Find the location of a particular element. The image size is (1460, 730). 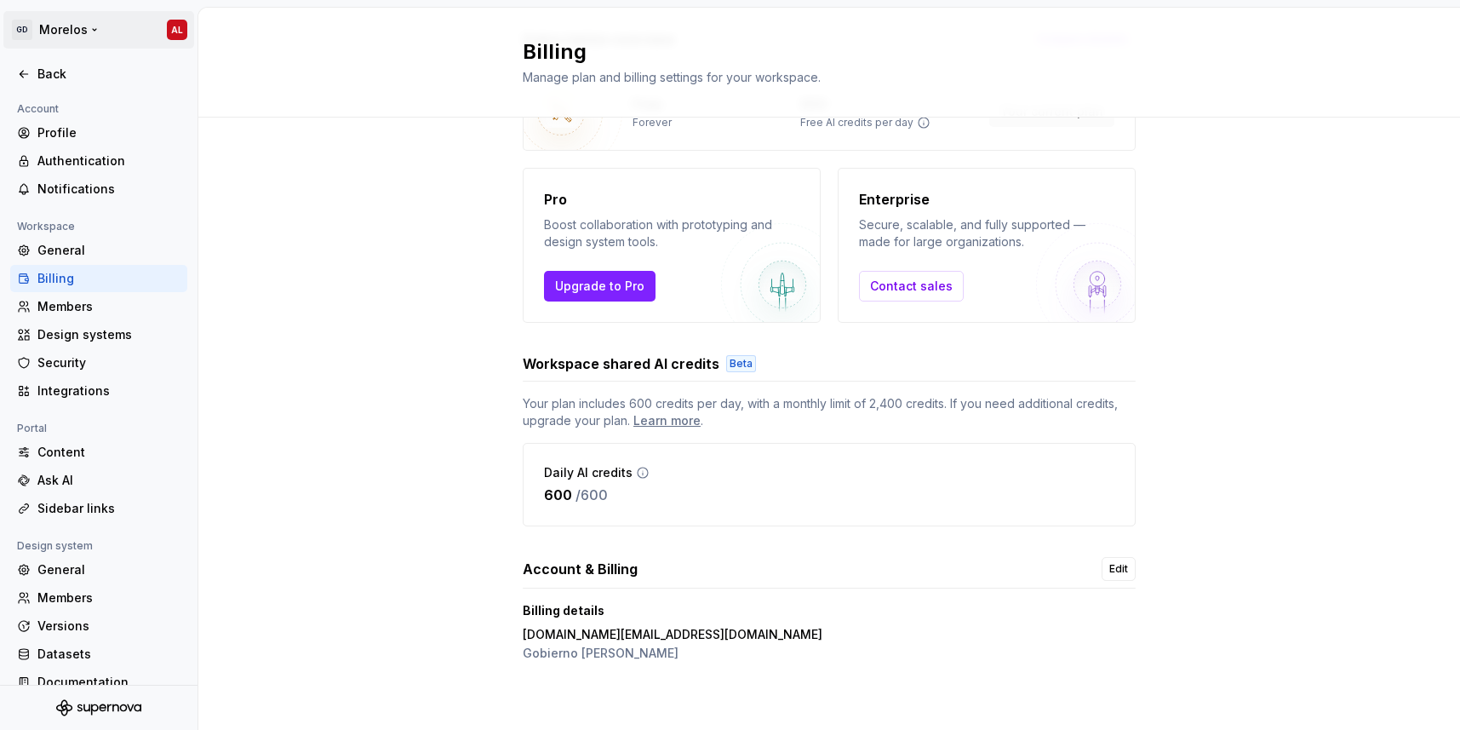

a: Profile is located at coordinates (99, 133).